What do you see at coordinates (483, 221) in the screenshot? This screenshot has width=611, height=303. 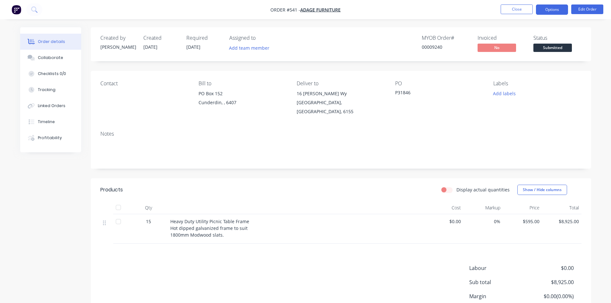 I see `span: 0%` at bounding box center [483, 221].